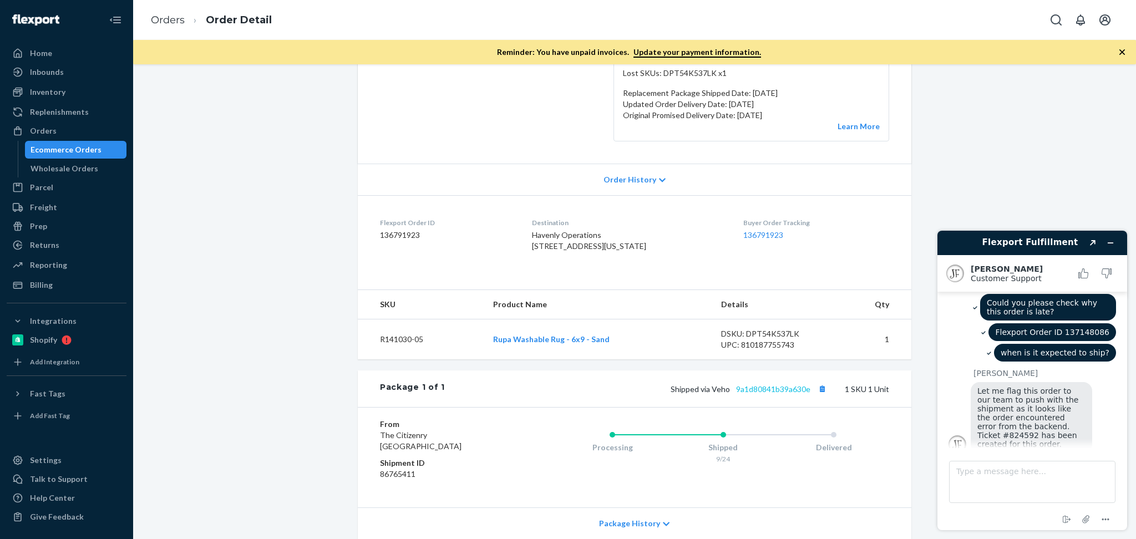  I want to click on span: Could you please check why this order is late?, so click(114, 85).